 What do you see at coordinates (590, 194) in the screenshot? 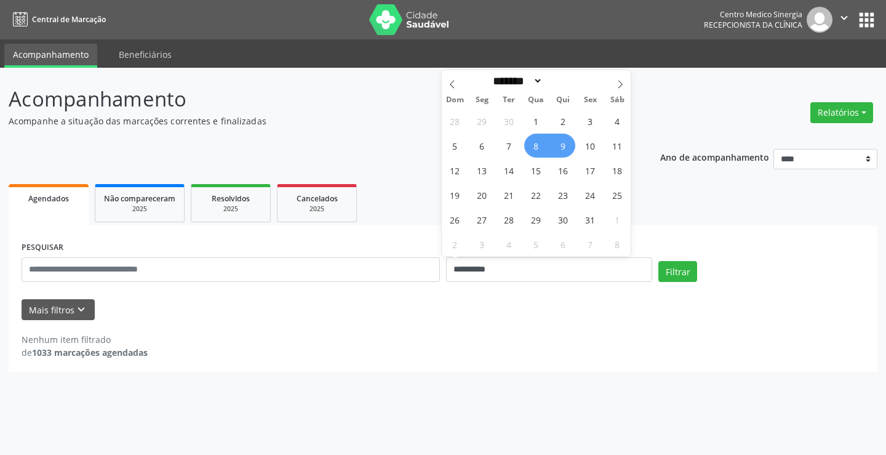
I see `span: Outubro 24, 2025` at bounding box center [590, 194].